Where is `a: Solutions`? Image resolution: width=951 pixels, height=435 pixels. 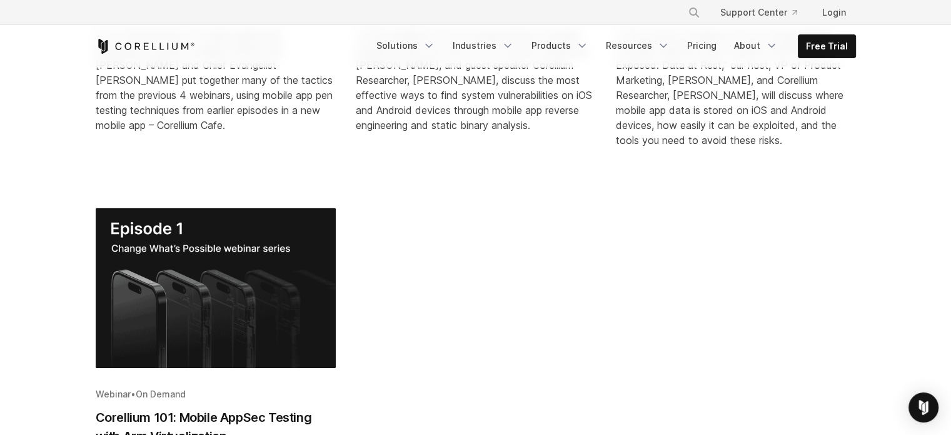 a: Solutions is located at coordinates (406, 46).